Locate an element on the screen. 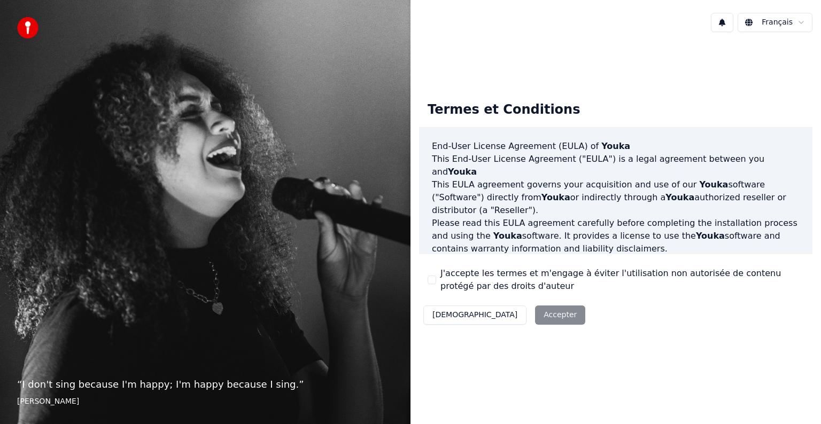  h3: End-User License Agreement (EULA) of is located at coordinates (616, 146).